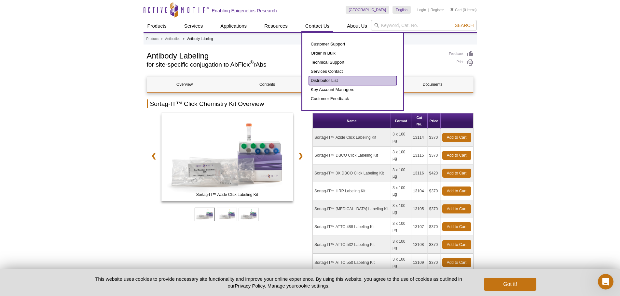 This screenshot has width=620, height=296. Describe the element at coordinates (419, 173) in the screenshot. I see `td: 13116` at that location.